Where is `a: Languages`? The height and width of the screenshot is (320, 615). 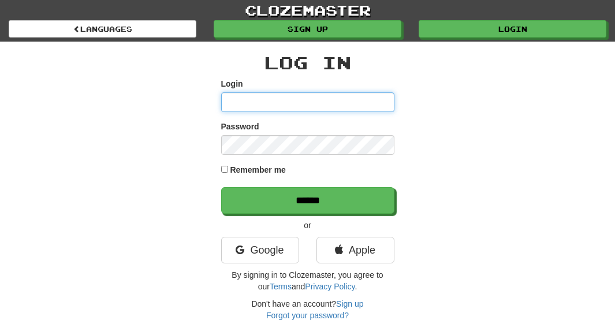
a: Languages is located at coordinates (102, 29).